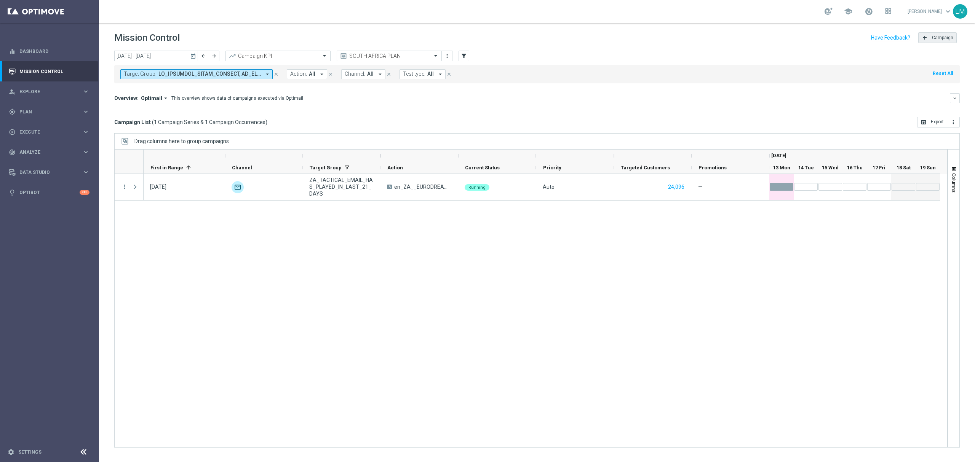 This screenshot has height=462, width=975. What do you see at coordinates (307, 74) in the screenshot?
I see `button: Action: All arrow_drop_down` at bounding box center [307, 74].